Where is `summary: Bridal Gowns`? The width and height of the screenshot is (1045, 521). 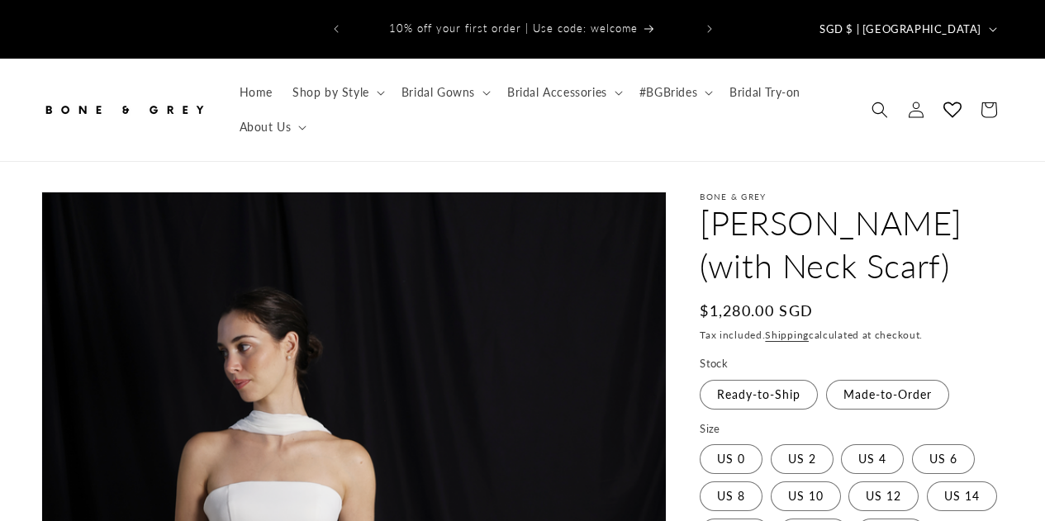 summary: Bridal Gowns is located at coordinates (444, 93).